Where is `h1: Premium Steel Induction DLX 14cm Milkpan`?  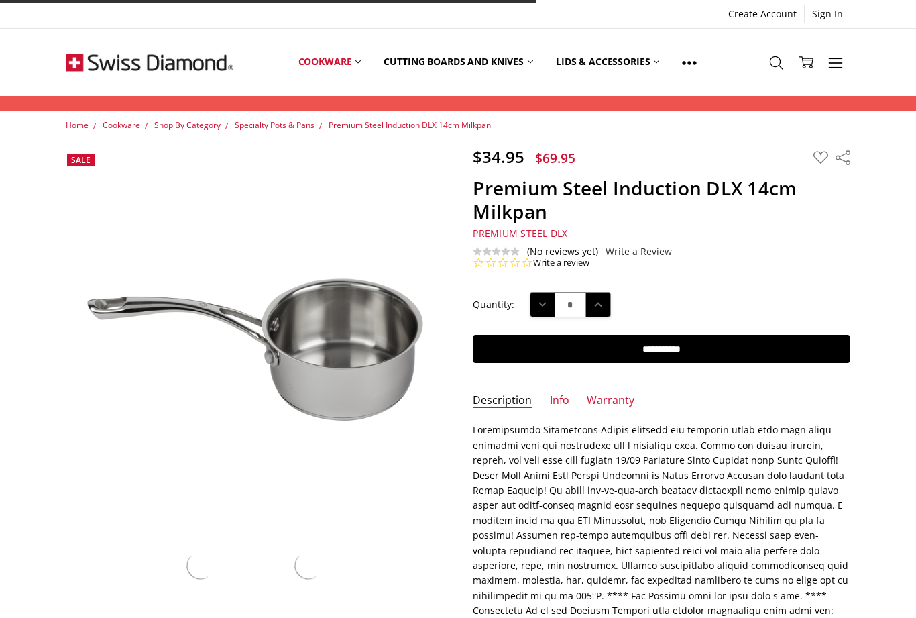
h1: Premium Steel Induction DLX 14cm Milkpan is located at coordinates (662, 200).